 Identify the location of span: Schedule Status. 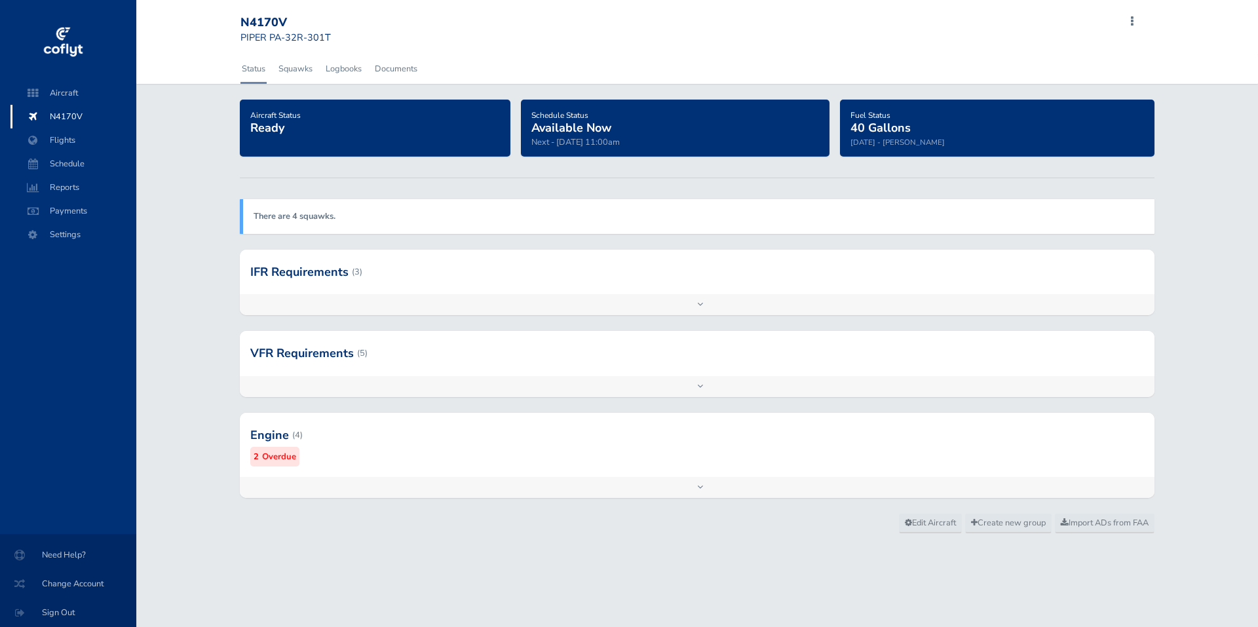
(560, 115).